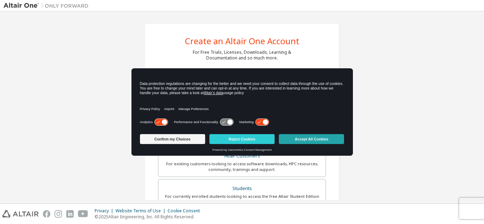 The width and height of the screenshot is (484, 224). What do you see at coordinates (48, 6) in the screenshot?
I see `img: Altair One` at bounding box center [48, 6].